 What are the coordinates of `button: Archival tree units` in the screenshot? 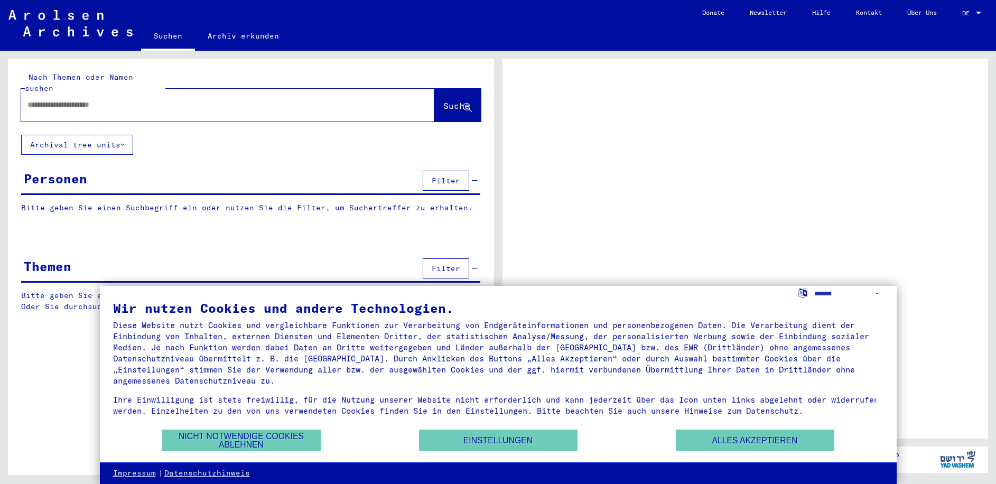 It's located at (77, 145).